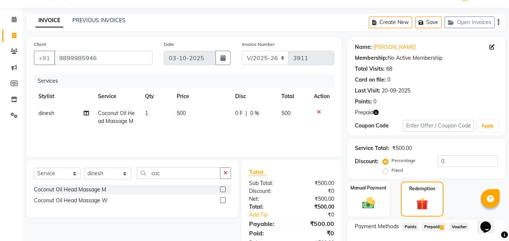  Describe the element at coordinates (267, 224) in the screenshot. I see `div: Payable:` at that location.